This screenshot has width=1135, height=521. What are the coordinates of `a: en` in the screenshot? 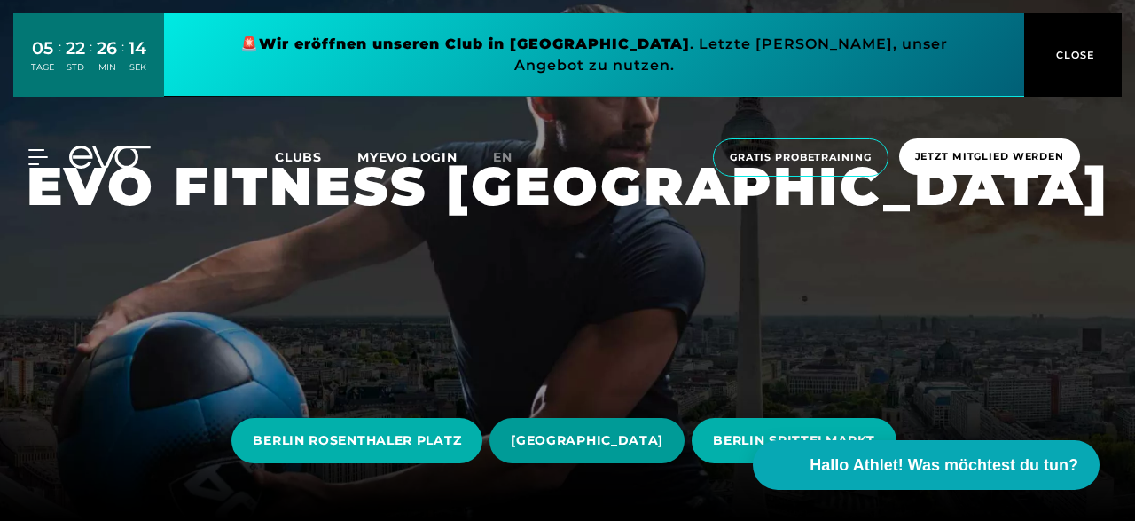 It's located at (513, 157).